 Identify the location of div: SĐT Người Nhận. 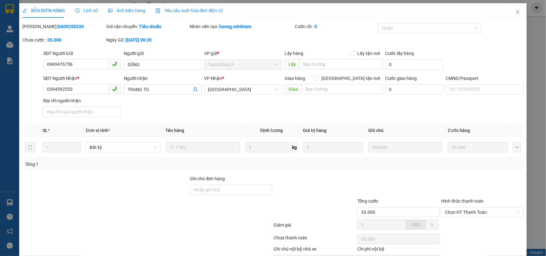
(82, 78).